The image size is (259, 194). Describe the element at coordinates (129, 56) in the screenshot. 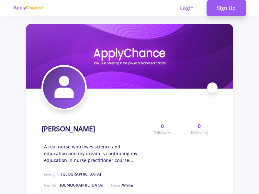

I see `img: Firoozeh Mokariancover image` at that location.